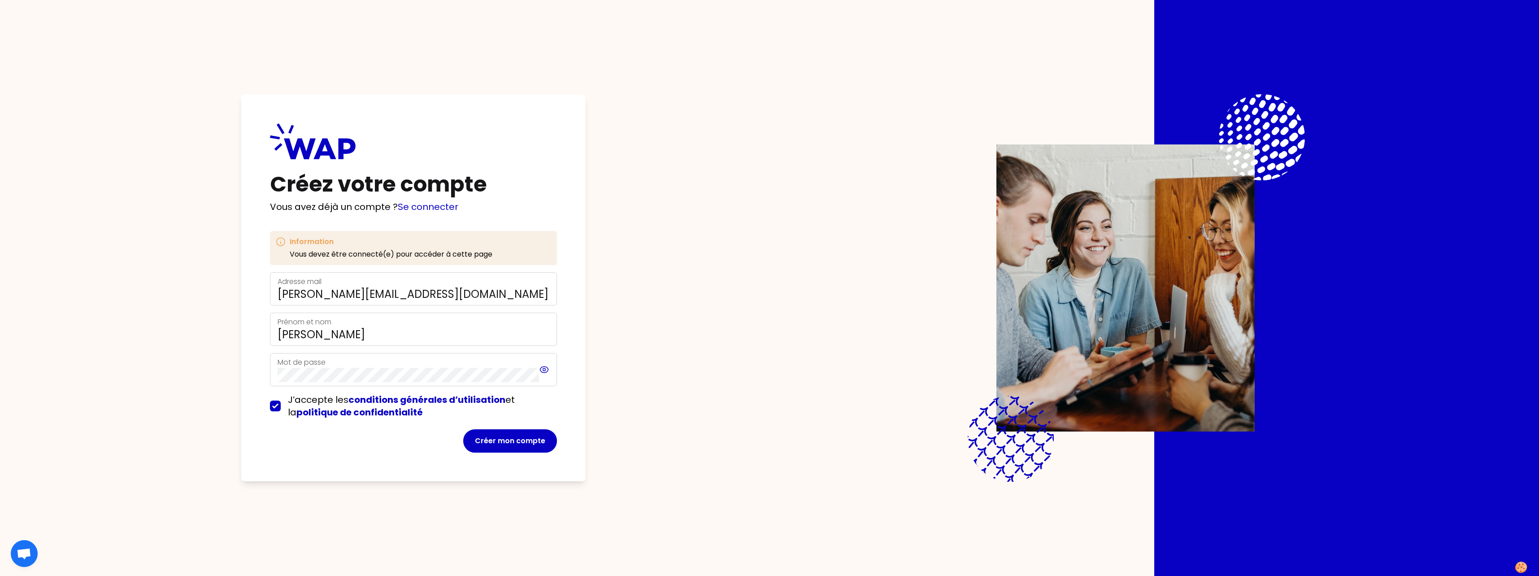 The image size is (1539, 576). Describe the element at coordinates (391, 254) in the screenshot. I see `p: Vous devez être connecté(e) pour accéder à cette page` at that location.